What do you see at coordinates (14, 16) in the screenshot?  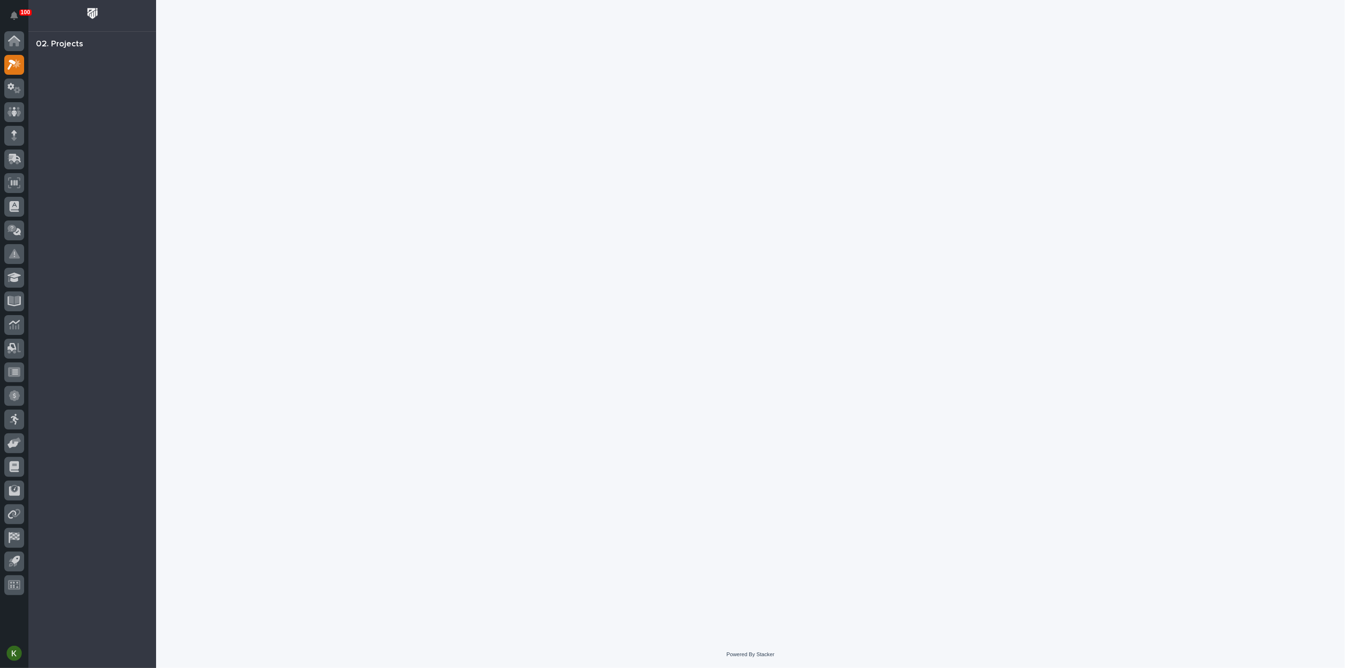 I see `button: Notifications` at bounding box center [14, 16].